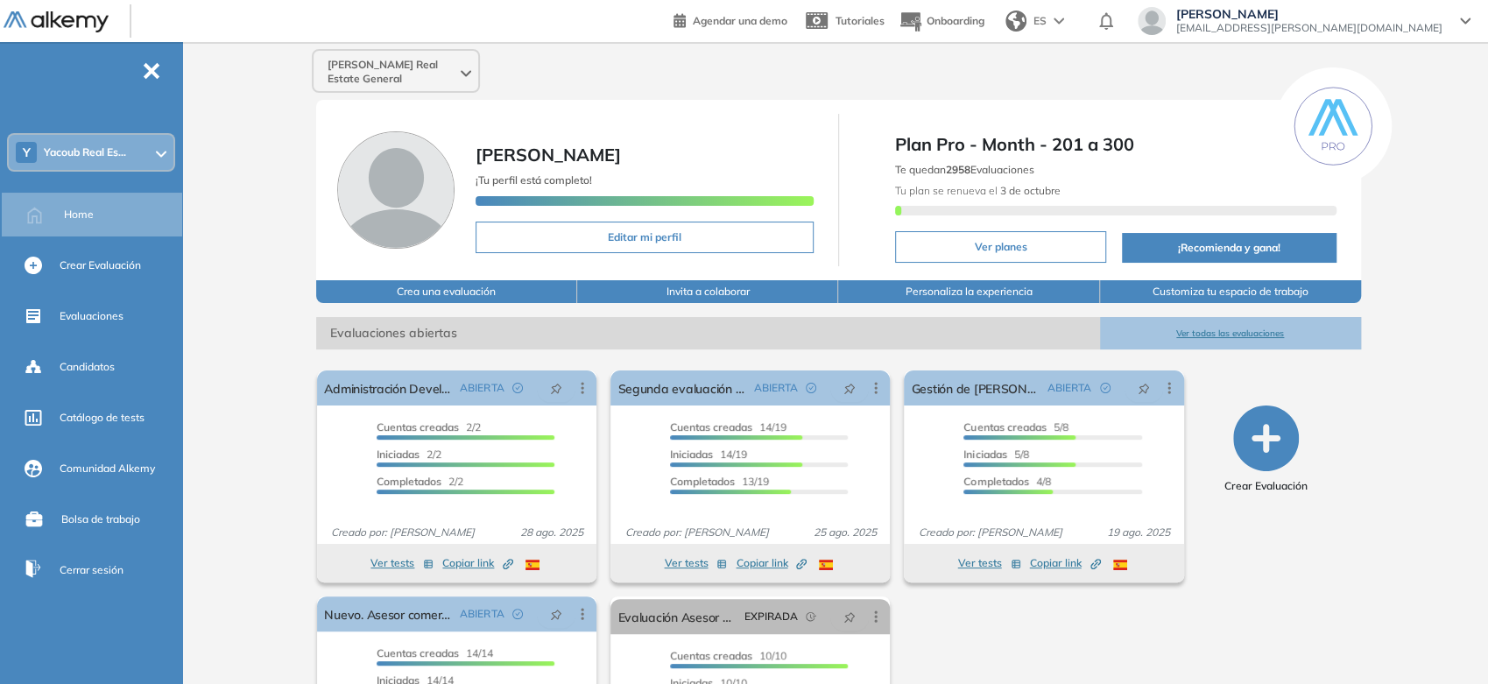  Describe the element at coordinates (1230, 292) in the screenshot. I see `button: Customiza tu espacio de trabajo` at that location.